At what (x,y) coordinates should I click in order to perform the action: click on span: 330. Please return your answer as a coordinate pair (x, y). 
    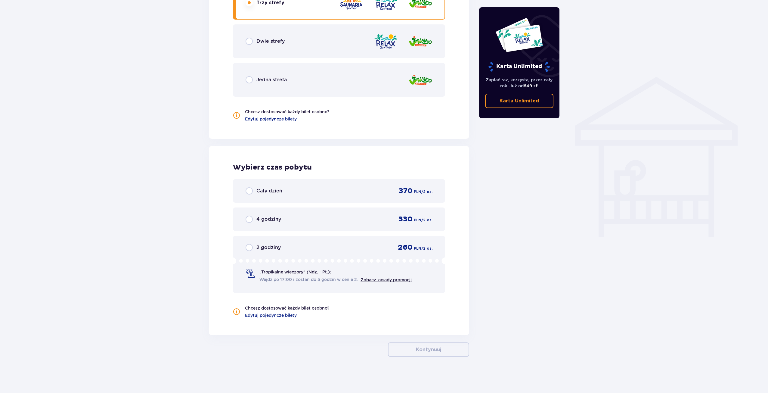
    Looking at the image, I should click on (405, 219).